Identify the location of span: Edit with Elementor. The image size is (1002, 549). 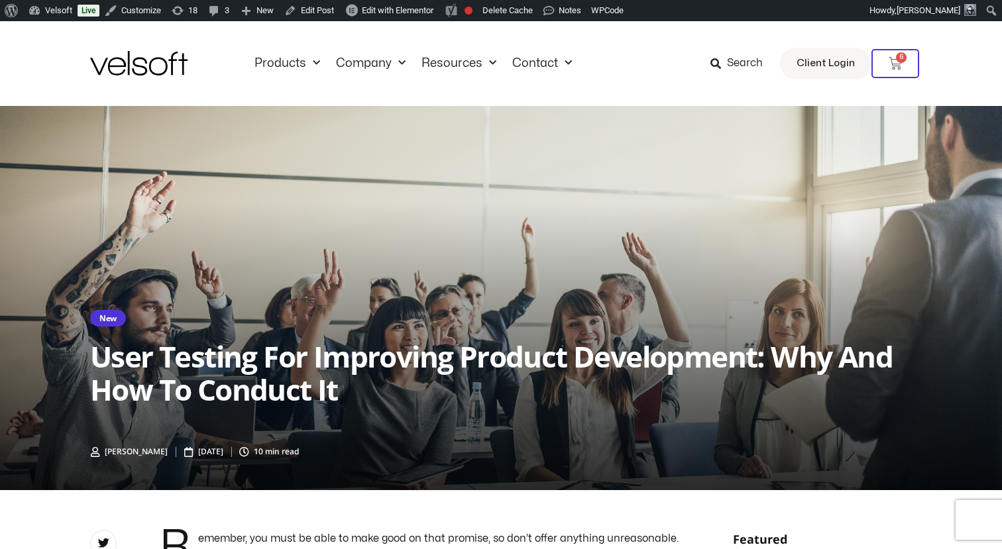
(398, 10).